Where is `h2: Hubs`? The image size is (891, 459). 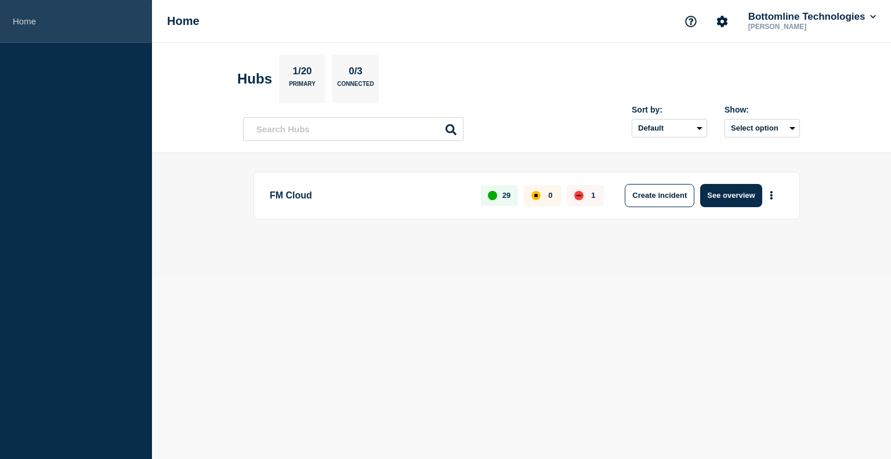 h2: Hubs is located at coordinates (255, 79).